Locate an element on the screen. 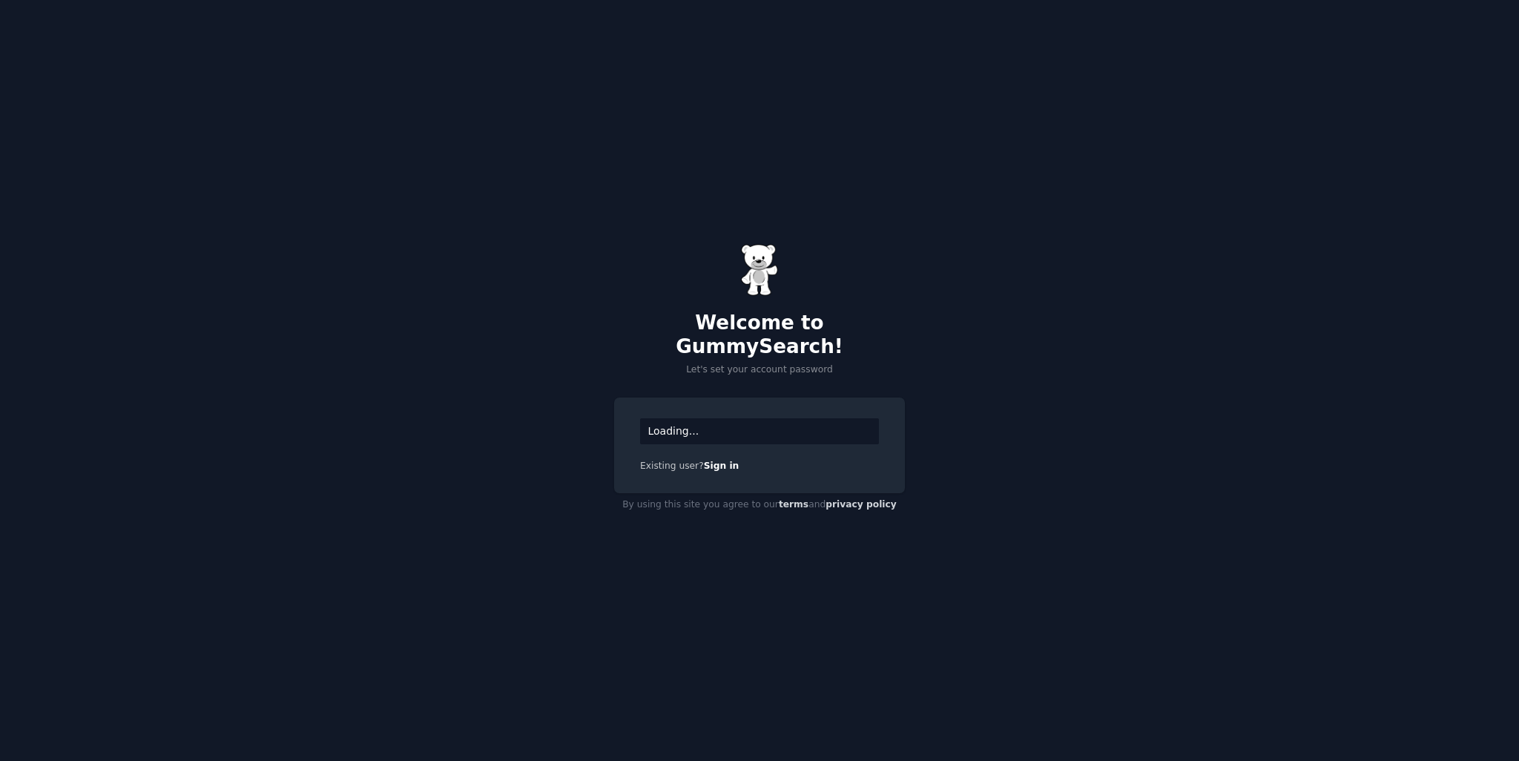 This screenshot has height=761, width=1519. a: privacy policy is located at coordinates (861, 504).